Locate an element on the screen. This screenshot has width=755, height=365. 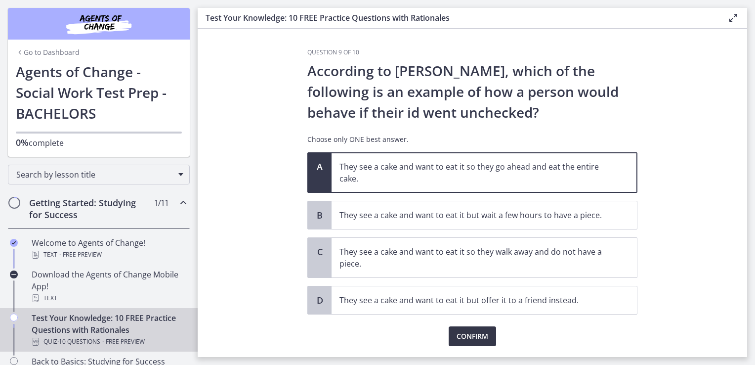
img: Agents of Change is located at coordinates (99, 24).